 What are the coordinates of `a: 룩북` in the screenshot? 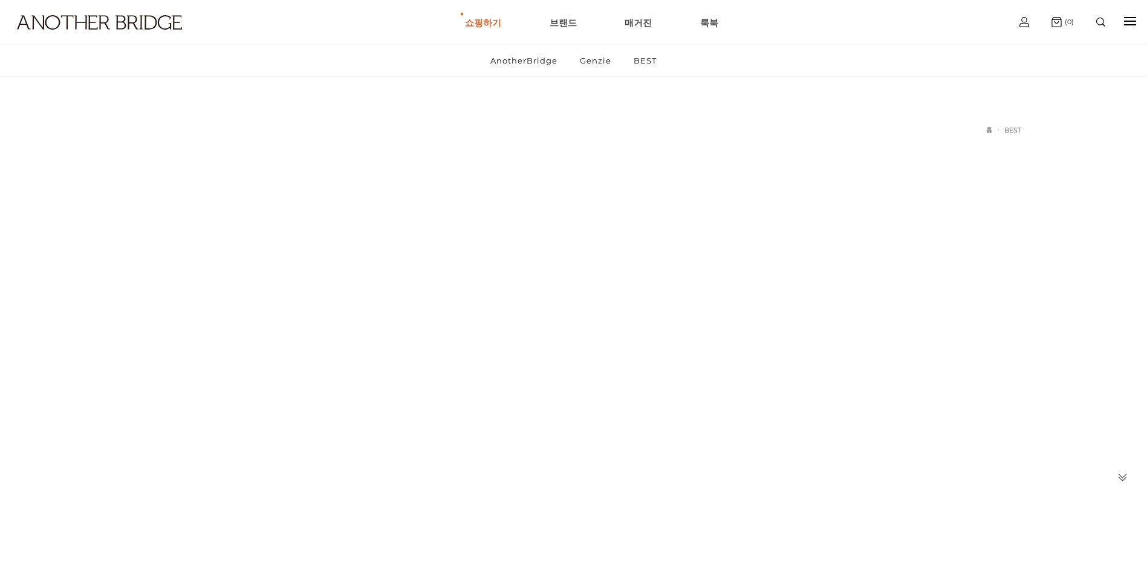 It's located at (709, 22).